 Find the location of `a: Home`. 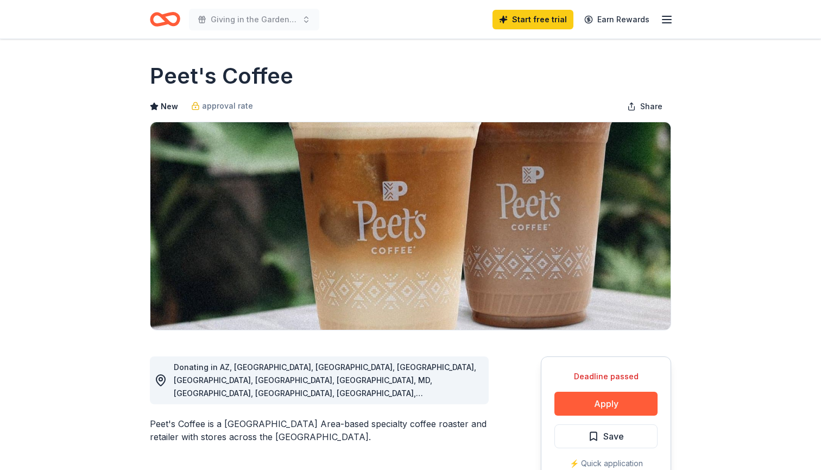

a: Home is located at coordinates (165, 19).